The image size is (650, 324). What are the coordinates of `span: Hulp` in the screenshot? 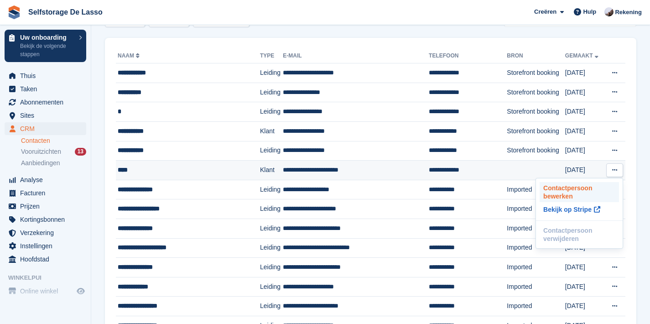 It's located at (589, 12).